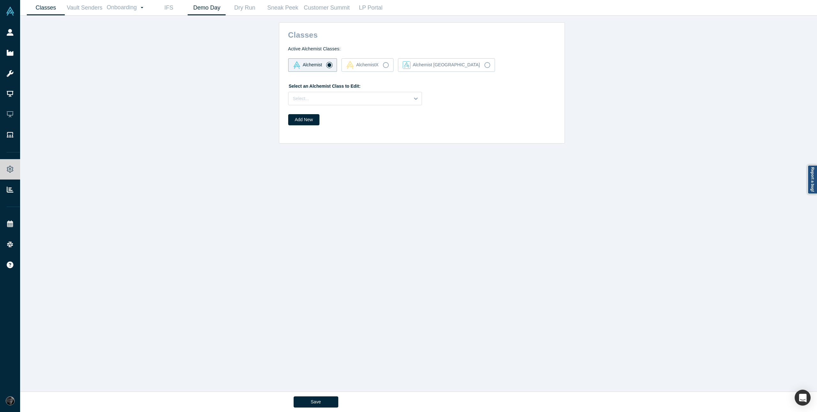  What do you see at coordinates (10, 11) in the screenshot?
I see `img: Alchemist Vault Logo` at bounding box center [10, 11].